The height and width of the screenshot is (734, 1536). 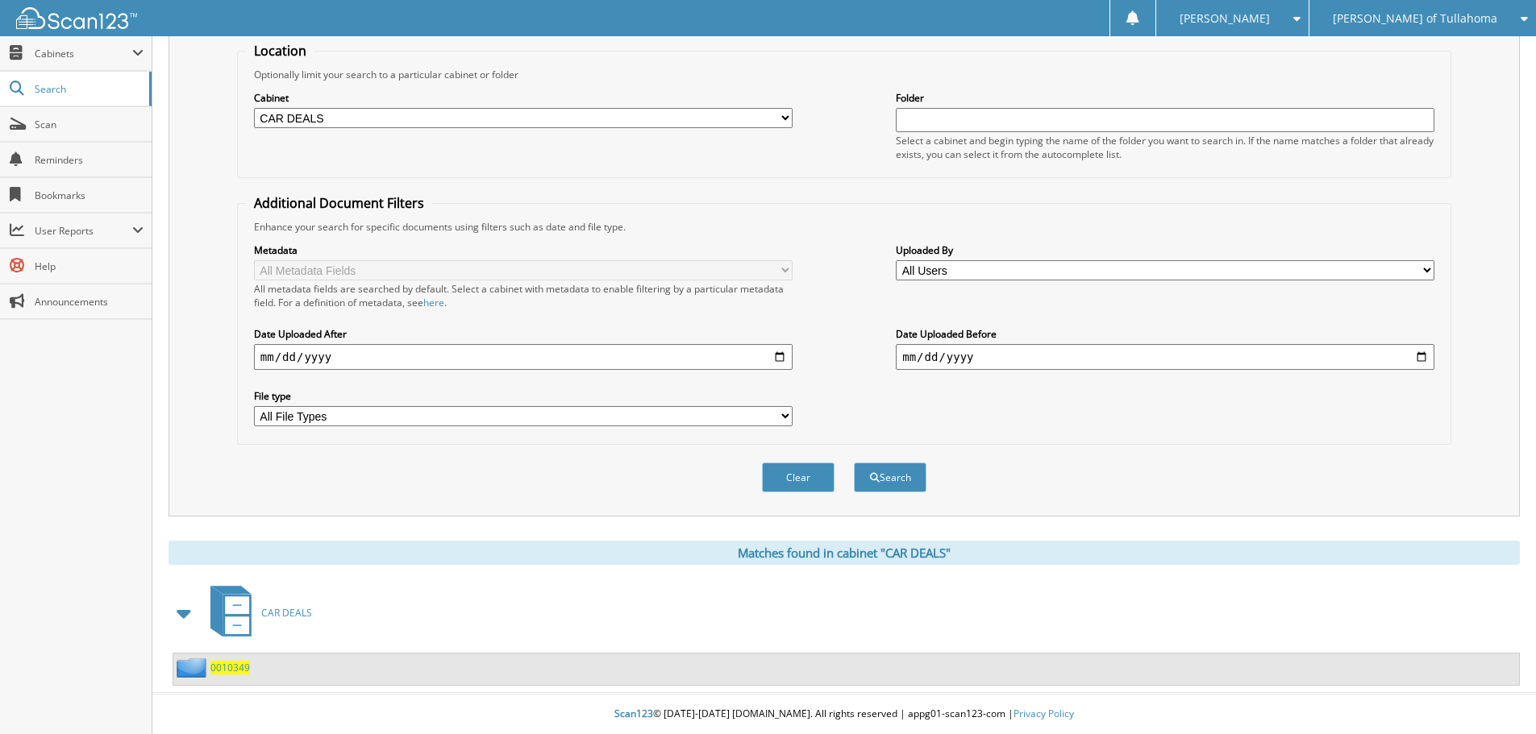 What do you see at coordinates (1496, 696) in the screenshot?
I see `div: Chat Widget` at bounding box center [1496, 696].